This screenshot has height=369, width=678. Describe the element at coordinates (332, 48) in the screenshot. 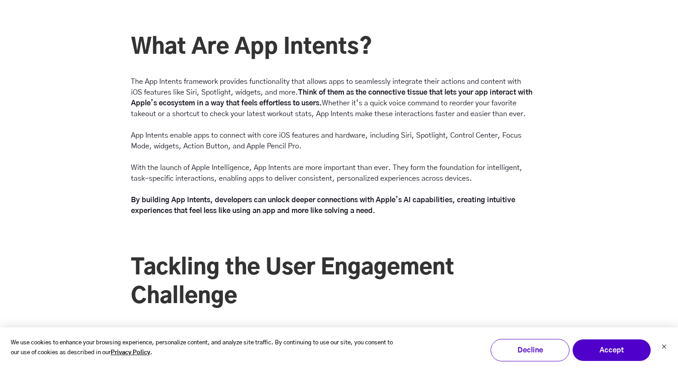

I see `h2: What Are App Intents?` at that location.